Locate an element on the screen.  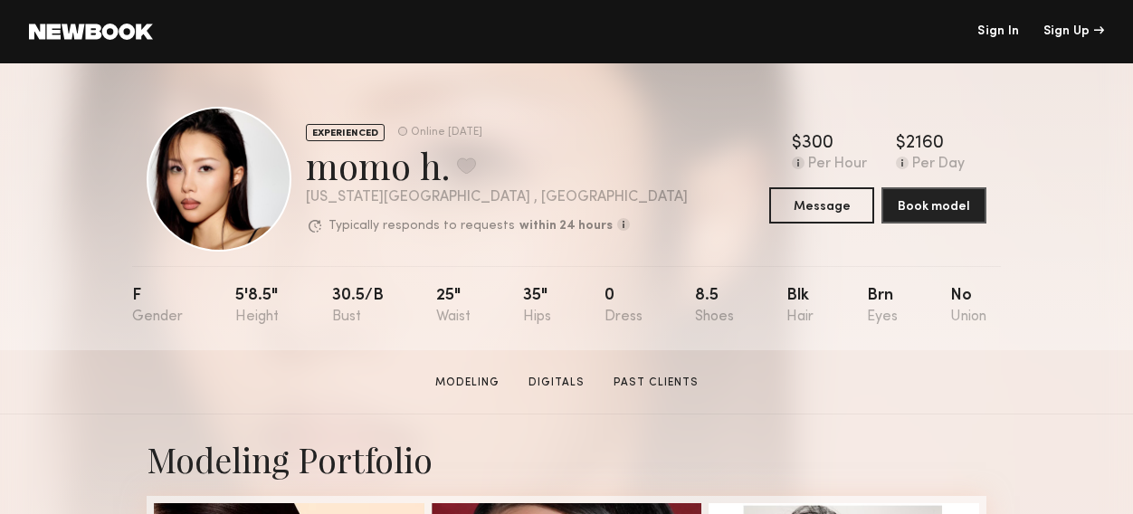
div: Brn is located at coordinates (883, 306).